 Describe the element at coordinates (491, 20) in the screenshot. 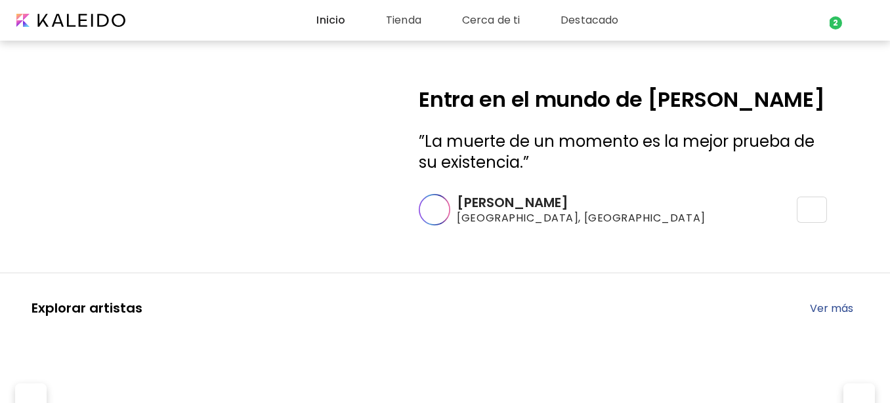

I see `h6: Cerca de ti` at that location.